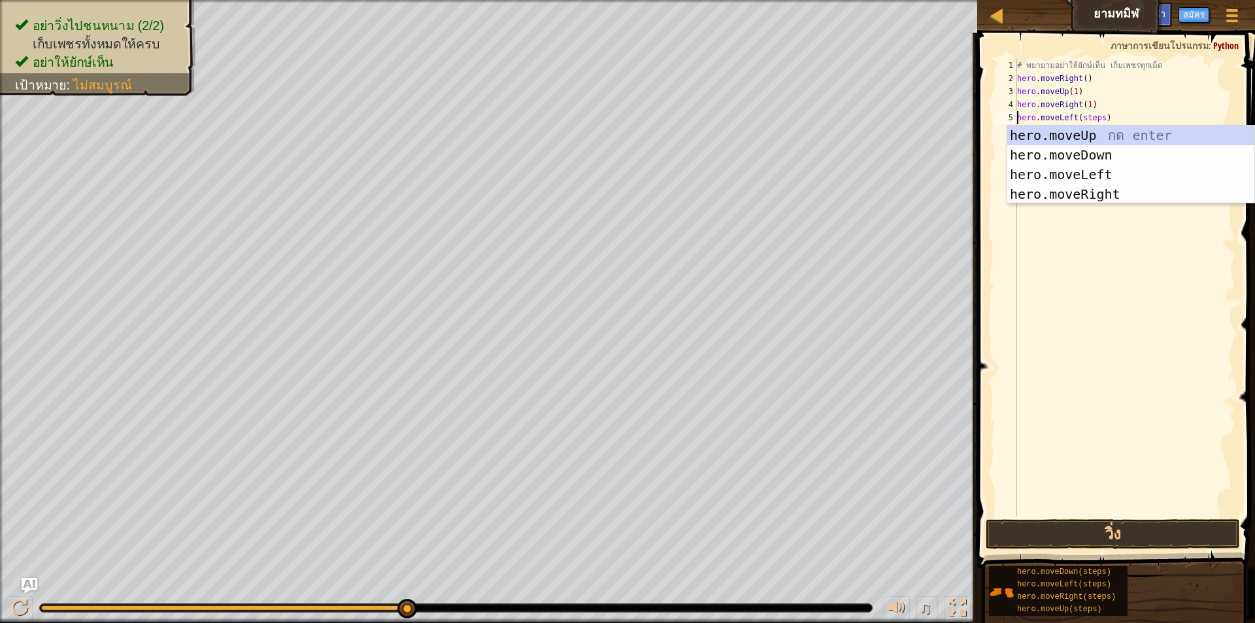 The width and height of the screenshot is (1255, 623). What do you see at coordinates (1066, 597) in the screenshot?
I see `span: hero.moveRight(steps)` at bounding box center [1066, 597].